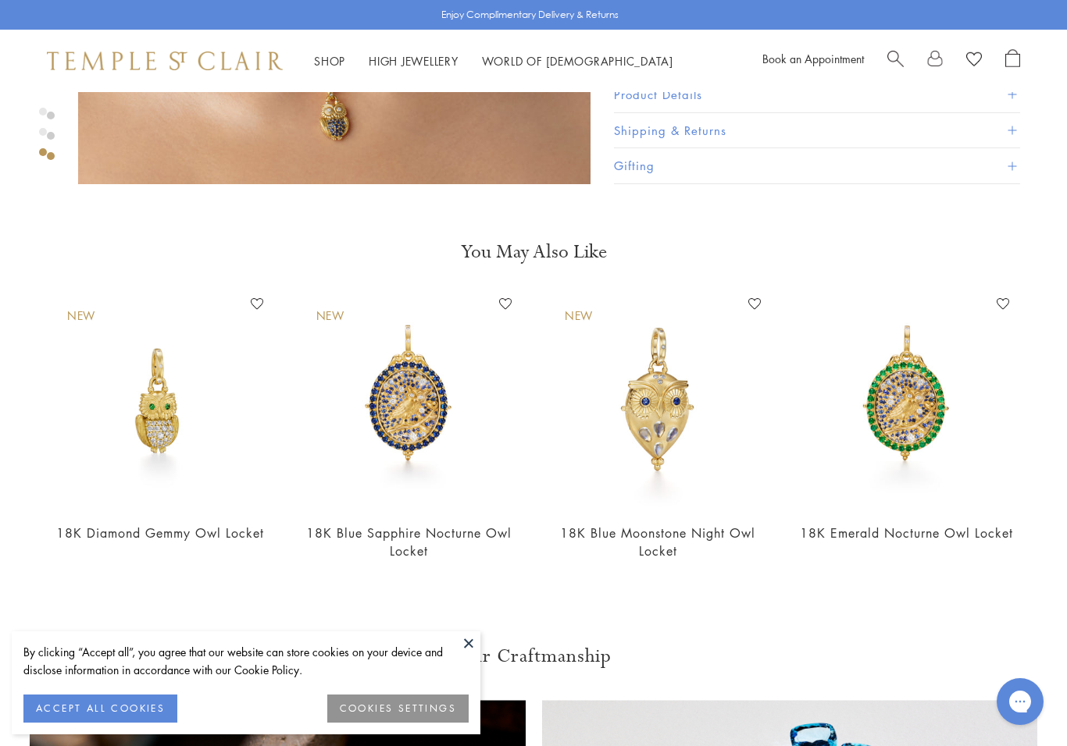  What do you see at coordinates (43, 136) in the screenshot?
I see `div: Product gallery navigation` at bounding box center [43, 136].